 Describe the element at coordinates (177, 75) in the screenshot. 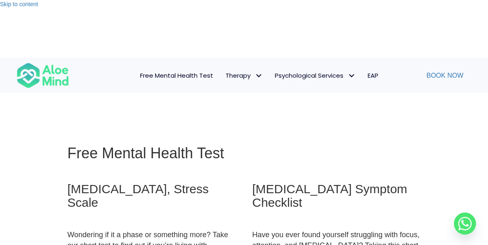

I see `a: Free Mental Health Test` at that location.